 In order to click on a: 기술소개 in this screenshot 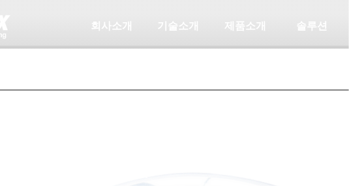, I will do `click(178, 26)`.